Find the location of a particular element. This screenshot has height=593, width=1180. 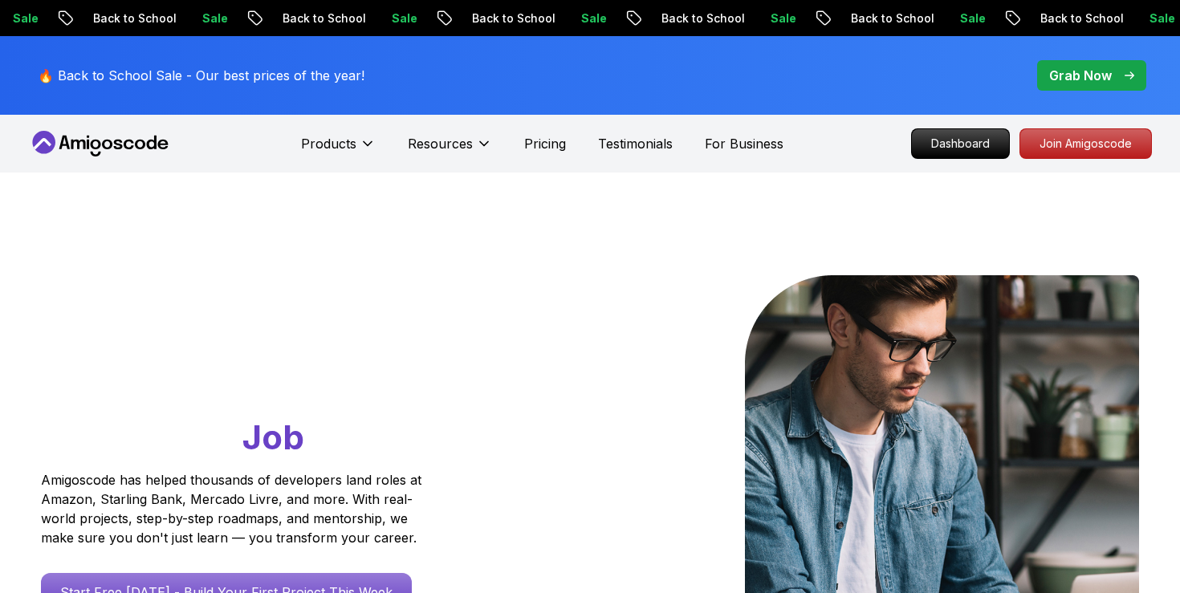

p: Amigoscode has helped thousands of developers land roles at Amazon, Starling Bank, Mercado Livre,... is located at coordinates (234, 509).